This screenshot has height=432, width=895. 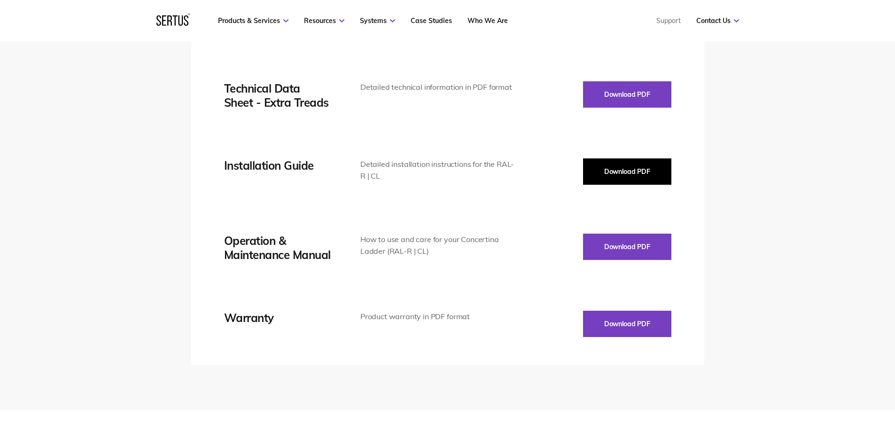 I want to click on div: Technical Data Sheet - Extra Treads, so click(x=278, y=95).